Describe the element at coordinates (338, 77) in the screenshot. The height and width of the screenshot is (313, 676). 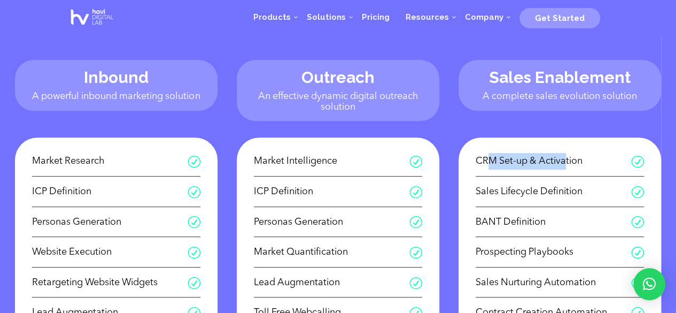
I see `span: Outreach` at that location.